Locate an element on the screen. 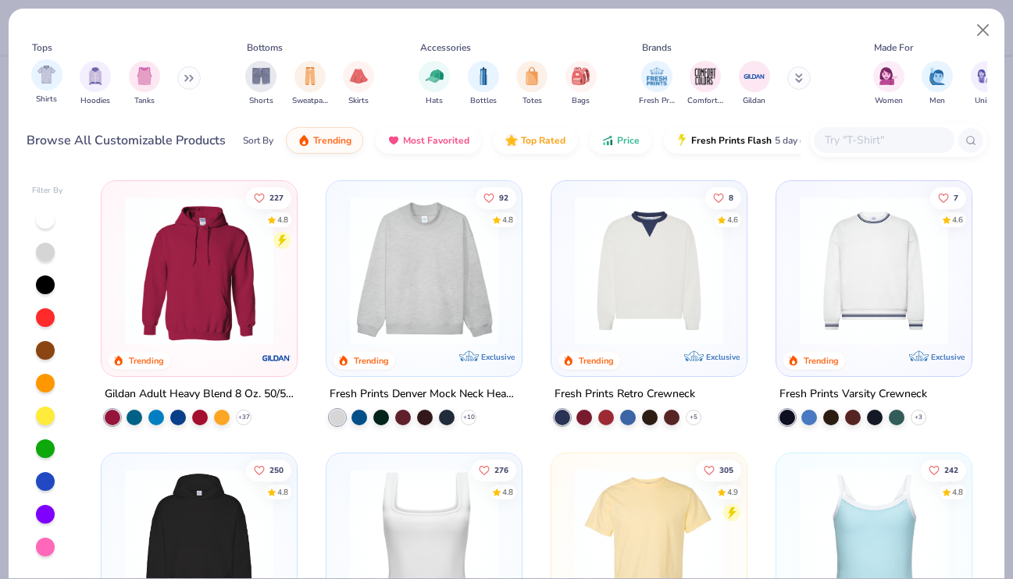 The width and height of the screenshot is (1013, 579). div: Sort By is located at coordinates (258, 141).